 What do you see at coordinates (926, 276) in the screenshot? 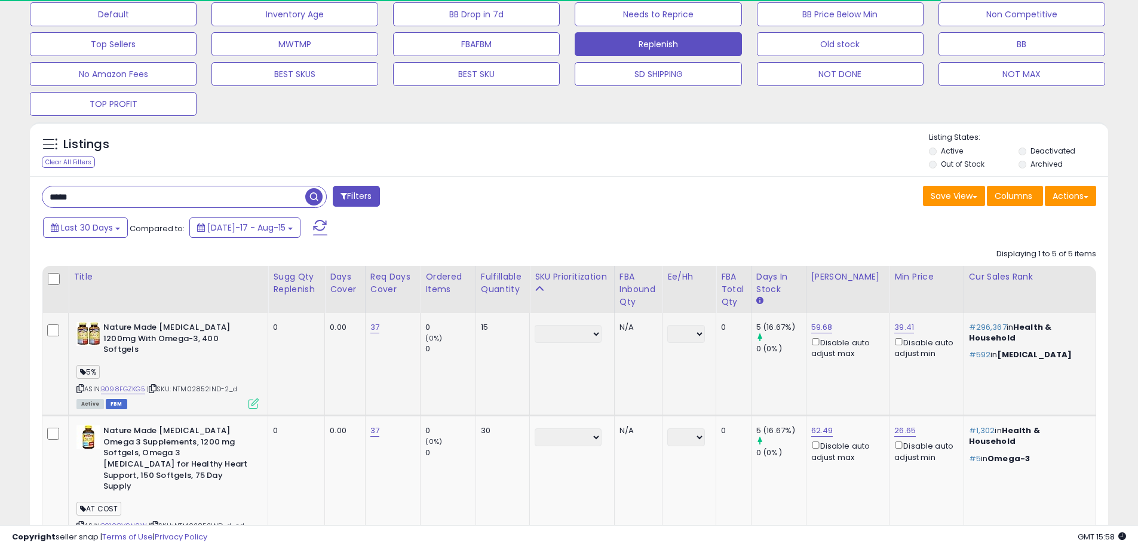
I see `div: Min Price` at bounding box center [926, 276].